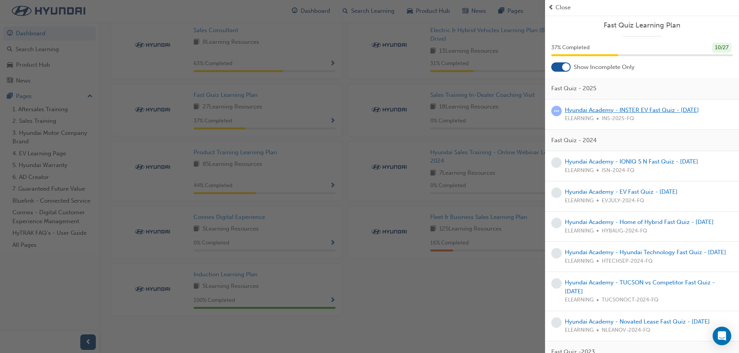 This screenshot has width=739, height=353. I want to click on span: learningRecordVerb_ATTEMPT-icon, so click(556, 111).